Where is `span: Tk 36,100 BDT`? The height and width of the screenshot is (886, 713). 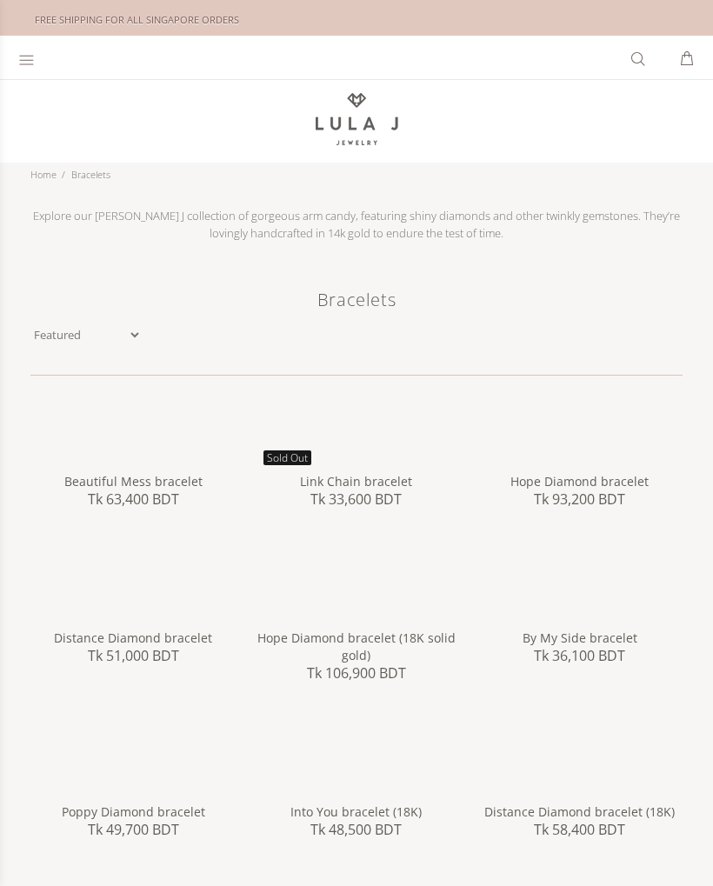 span: Tk 36,100 BDT is located at coordinates (579, 656).